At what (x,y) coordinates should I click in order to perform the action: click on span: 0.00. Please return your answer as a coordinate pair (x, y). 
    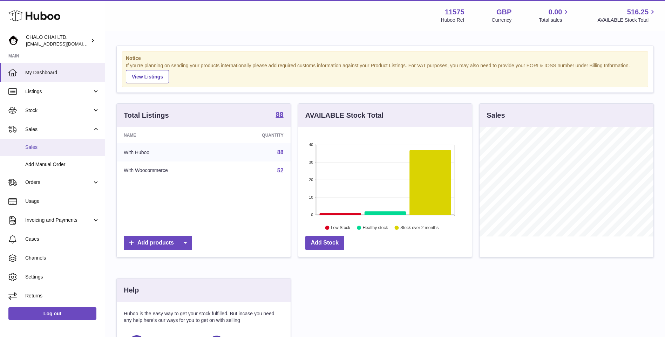
    Looking at the image, I should click on (555, 12).